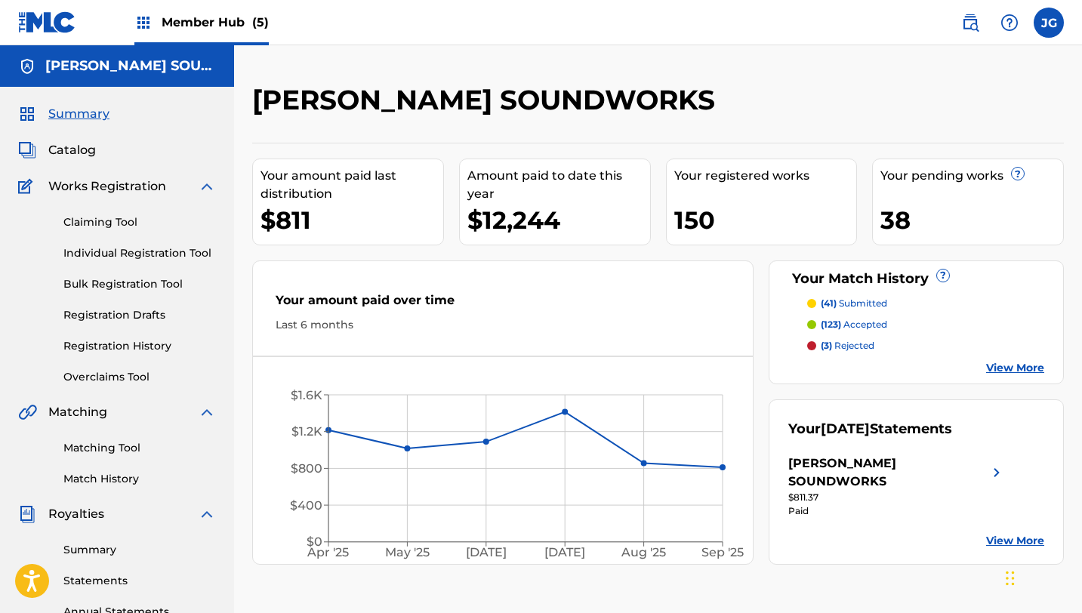 The width and height of the screenshot is (1082, 613). Describe the element at coordinates (140, 315) in the screenshot. I see `a: Registration Drafts` at that location.